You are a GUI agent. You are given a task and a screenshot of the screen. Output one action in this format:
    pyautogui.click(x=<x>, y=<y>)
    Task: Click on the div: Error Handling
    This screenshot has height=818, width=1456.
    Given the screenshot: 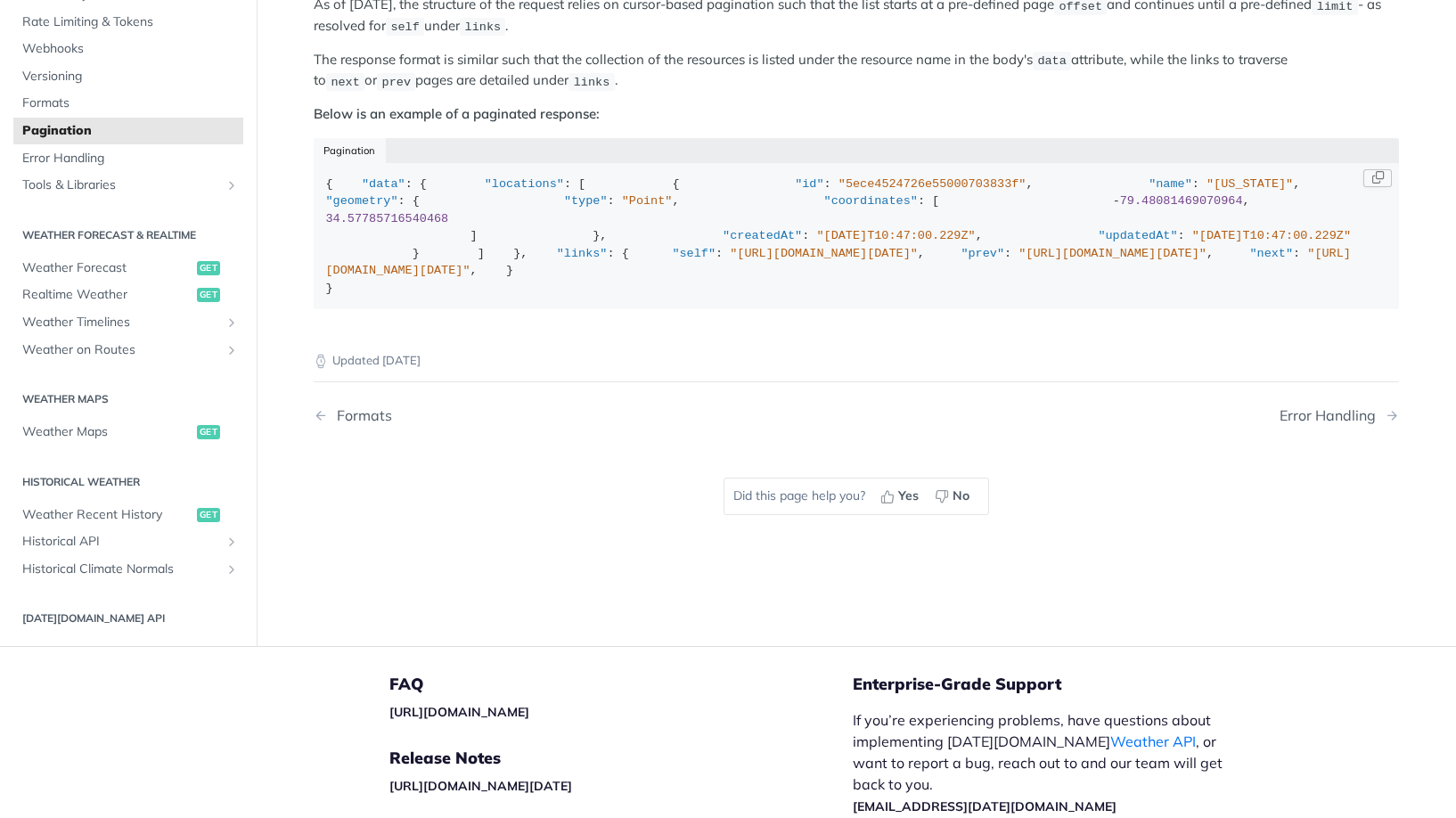 What is the action you would take?
    pyautogui.click(x=1332, y=415)
    